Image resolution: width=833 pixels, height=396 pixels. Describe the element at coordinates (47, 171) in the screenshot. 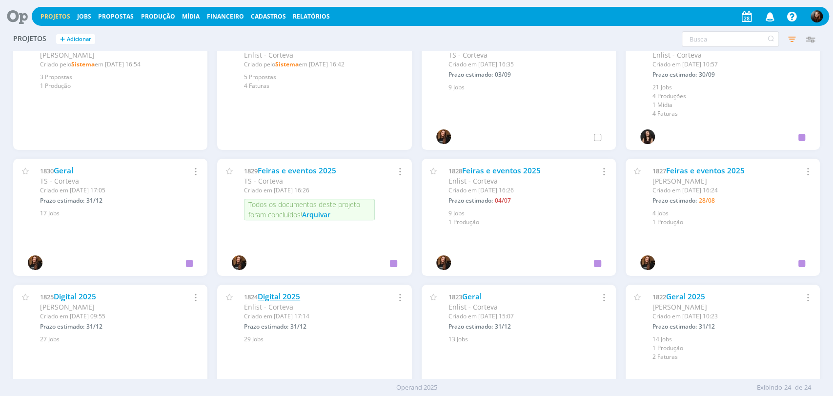

I see `span: 1830` at that location.